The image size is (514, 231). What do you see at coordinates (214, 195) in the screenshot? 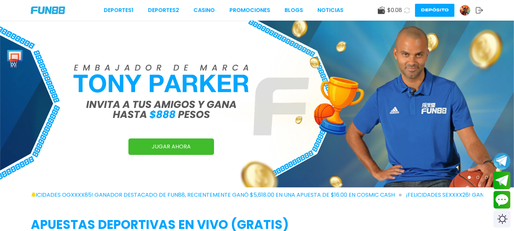
I see `span: ¡FELICIDADES ogxxxx85! GANADOR DESTACADO DE FUN88, RECIENTEMENTE GANÓ $5,618.00 EN UNA APUESTA DE...` at bounding box center [214, 195].